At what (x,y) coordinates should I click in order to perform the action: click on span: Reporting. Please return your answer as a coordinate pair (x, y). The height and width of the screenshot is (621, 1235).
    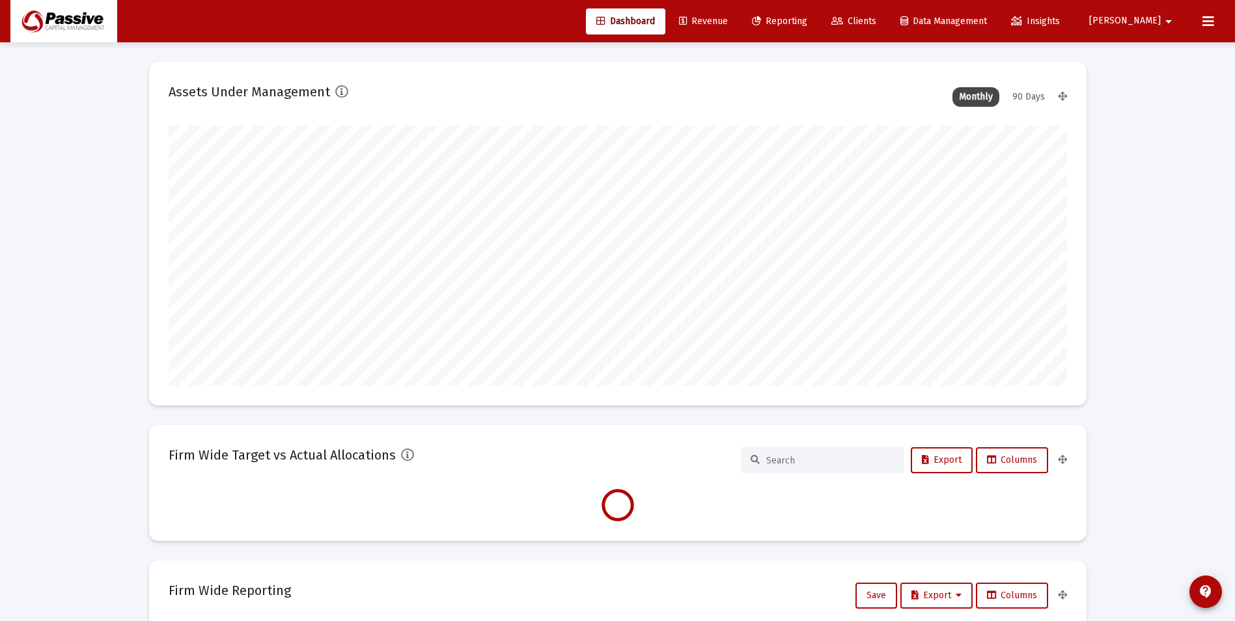
    Looking at the image, I should click on (779, 21).